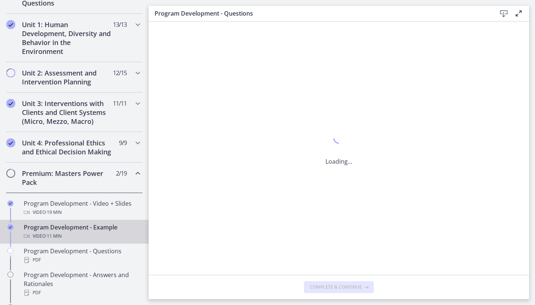  Describe the element at coordinates (339, 139) in the screenshot. I see `div: 1` at that location.